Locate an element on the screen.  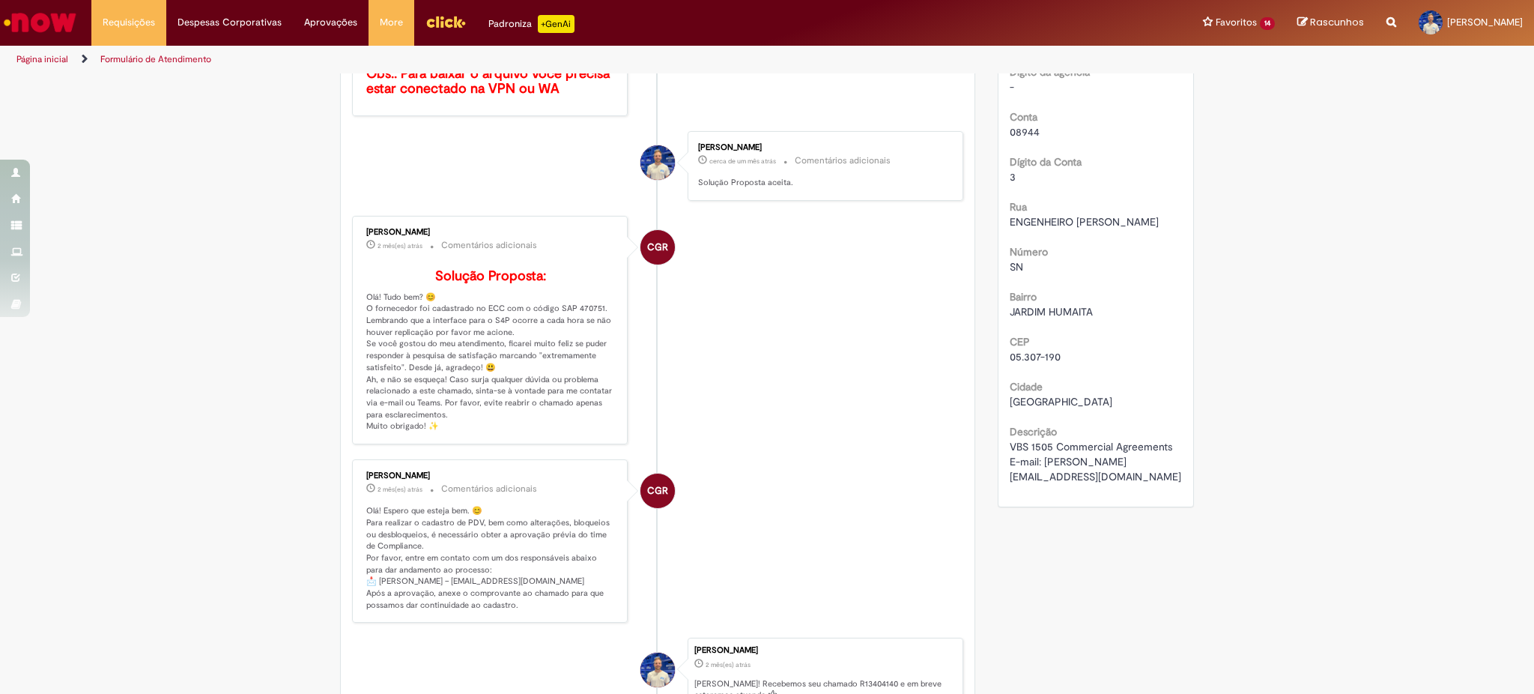
span: 08944 is located at coordinates (1025, 132).